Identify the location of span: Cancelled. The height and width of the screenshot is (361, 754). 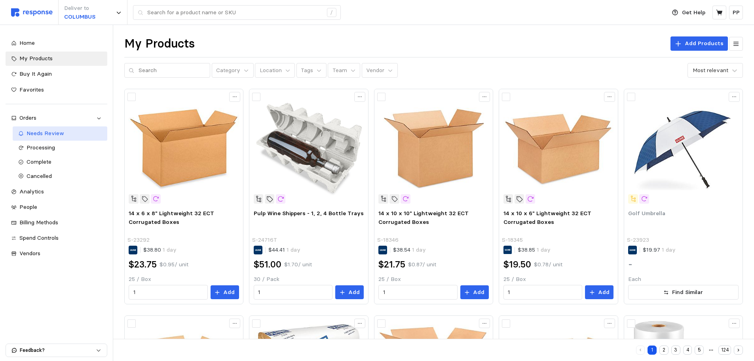
(39, 176).